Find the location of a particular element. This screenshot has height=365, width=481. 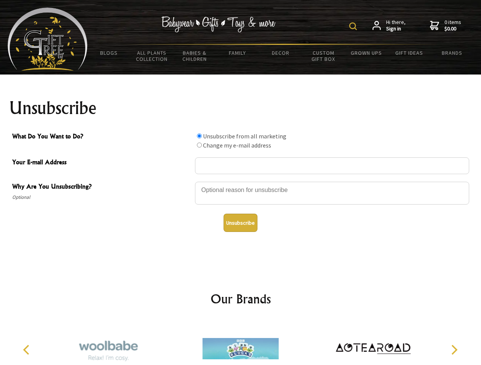

a: Custom Gift Box is located at coordinates (323, 56).